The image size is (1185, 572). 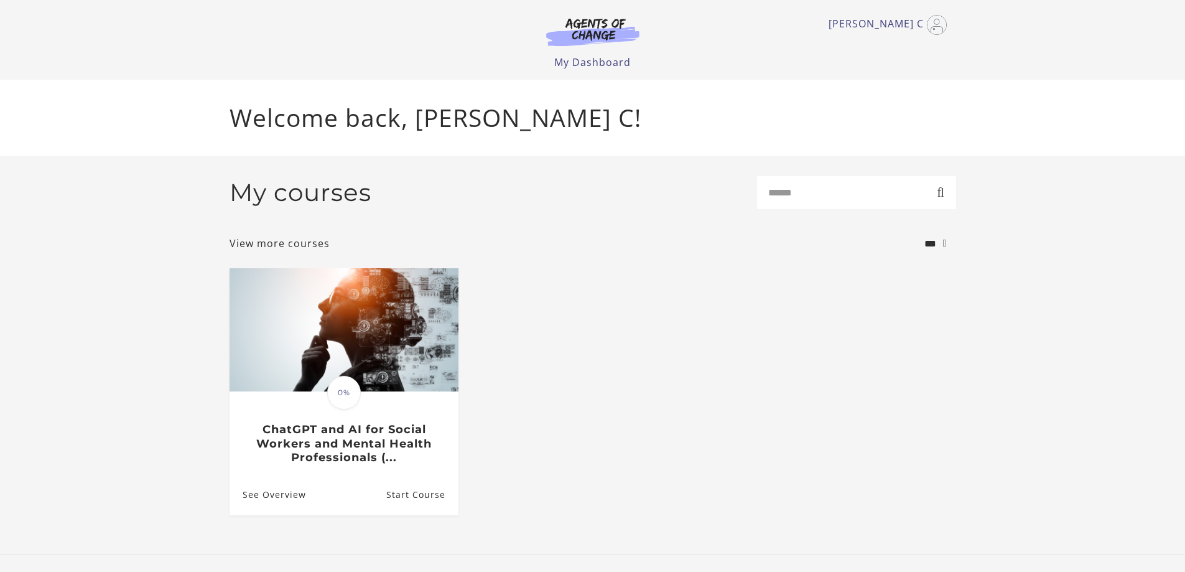 What do you see at coordinates (422, 494) in the screenshot?
I see `a: ChatGPT and AI for Social Workers and Mental Health Professionals (...: Resume Course` at bounding box center [422, 494].